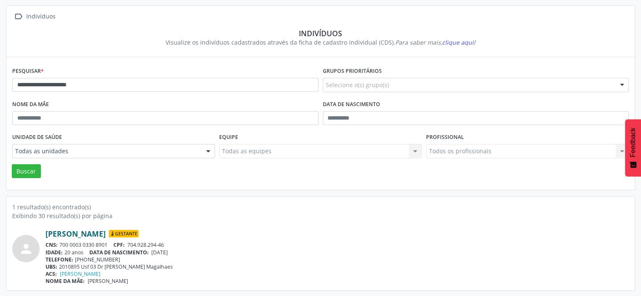 The height and width of the screenshot is (296, 641). Describe the element at coordinates (337, 245) in the screenshot. I see `div: 700 0003 0330 8901` at that location.